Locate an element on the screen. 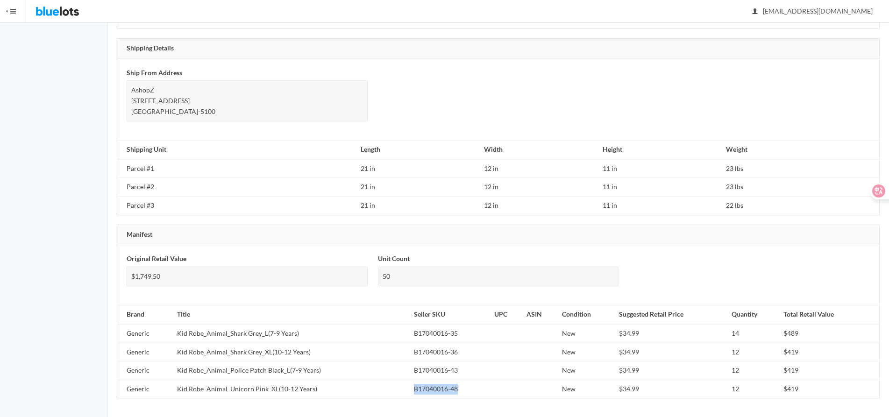 This screenshot has height=417, width=889. th: Brand is located at coordinates (145, 315).